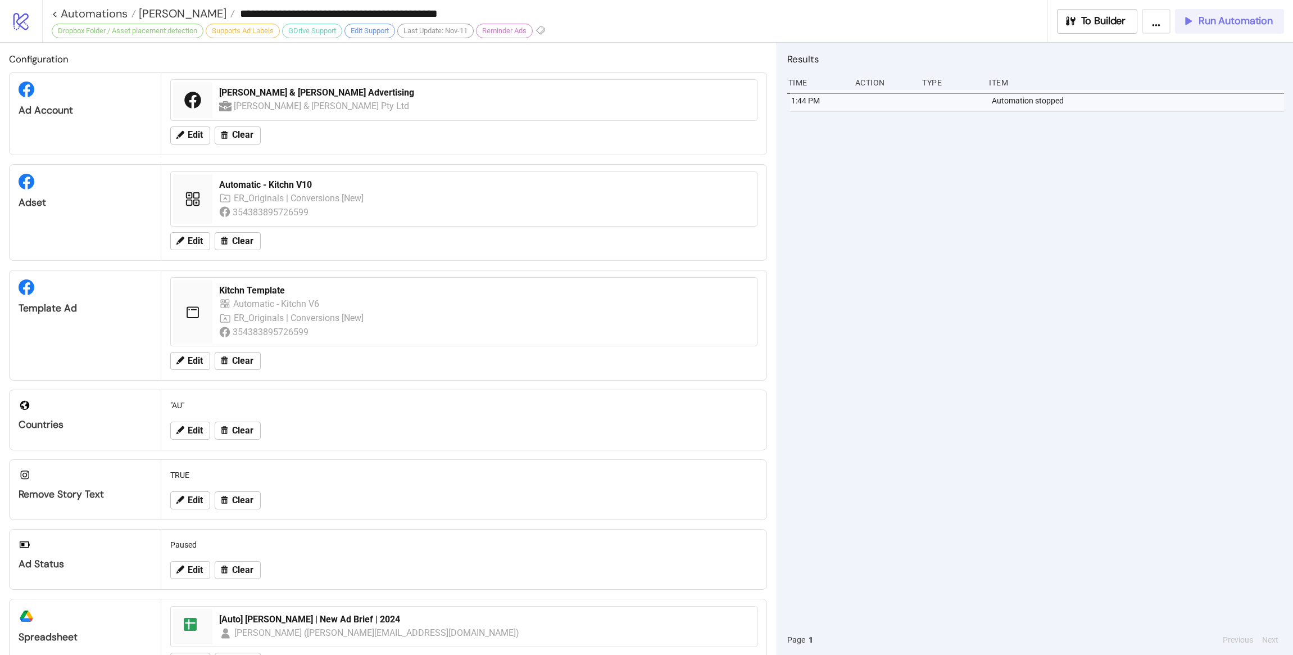 Image resolution: width=1293 pixels, height=655 pixels. Describe the element at coordinates (464, 405) in the screenshot. I see `div: "AU"` at that location.